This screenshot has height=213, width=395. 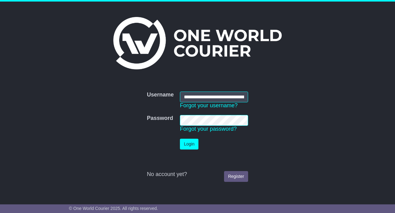 I want to click on a: Forgot your password?, so click(x=208, y=129).